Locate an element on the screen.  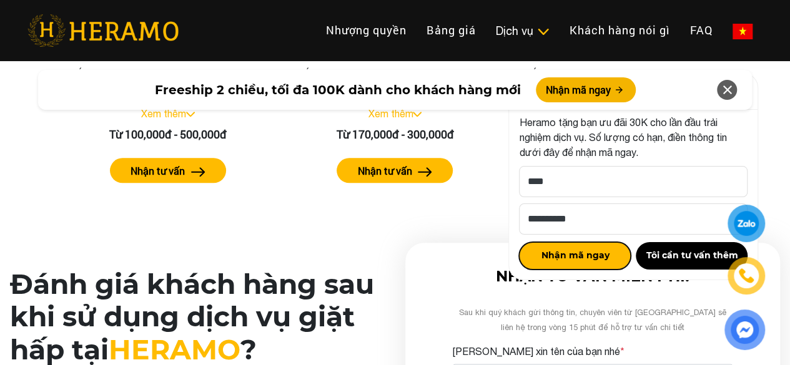
span: Freeship 2 chiều, tối đa 100K dành cho khách hàng mới is located at coordinates (338, 90).